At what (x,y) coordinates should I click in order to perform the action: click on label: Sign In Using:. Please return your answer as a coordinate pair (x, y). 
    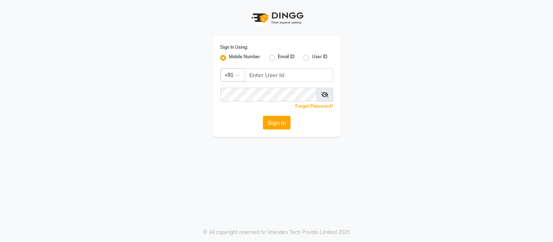
    Looking at the image, I should click on (234, 47).